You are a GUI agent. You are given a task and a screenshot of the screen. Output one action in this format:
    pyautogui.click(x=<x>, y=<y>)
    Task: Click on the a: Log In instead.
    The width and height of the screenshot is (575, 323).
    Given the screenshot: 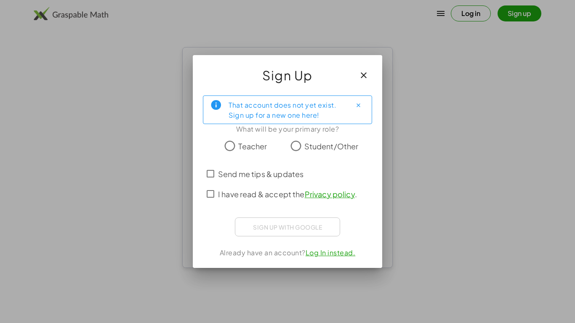 What is the action you would take?
    pyautogui.click(x=330, y=253)
    